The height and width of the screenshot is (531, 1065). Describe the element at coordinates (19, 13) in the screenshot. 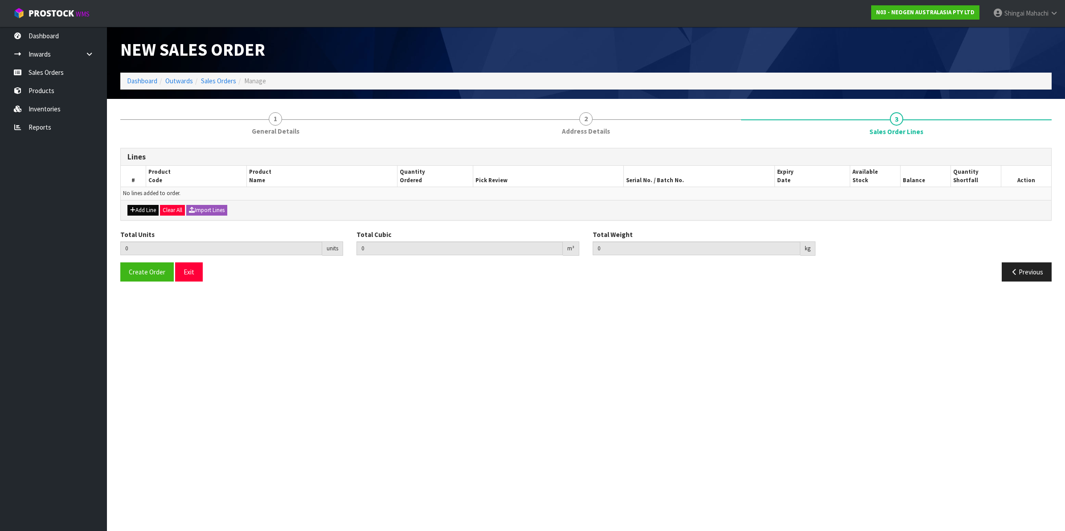

I see `img: cube-alt.png` at that location.